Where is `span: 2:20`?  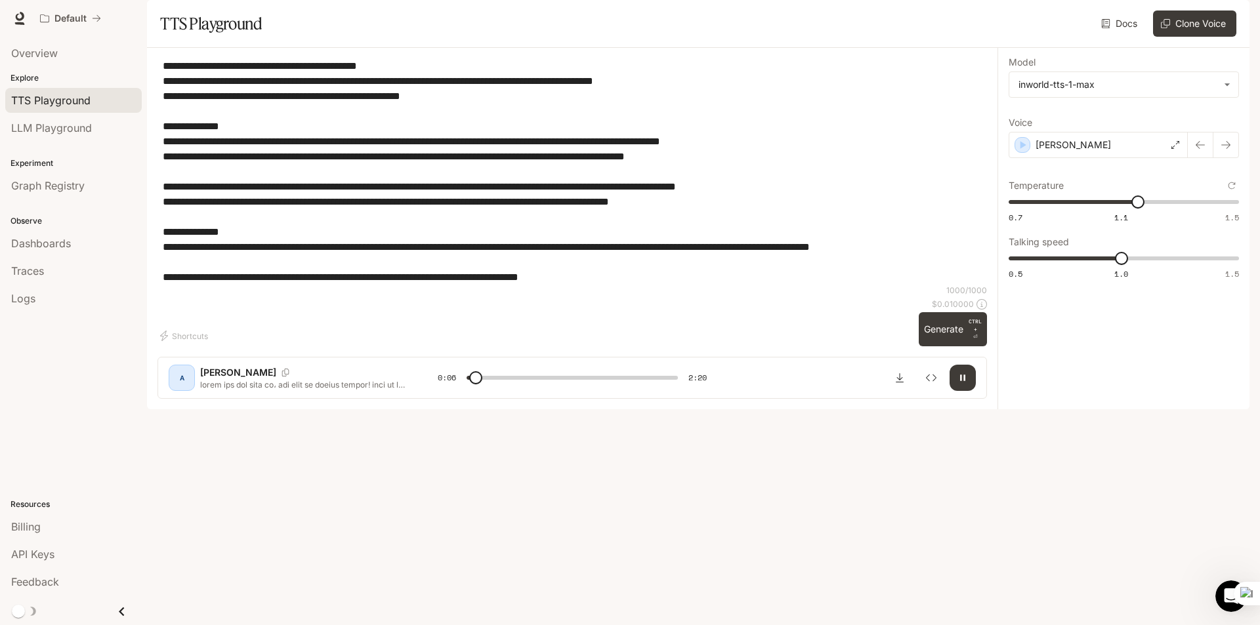
span: 2:20 is located at coordinates (698, 378).